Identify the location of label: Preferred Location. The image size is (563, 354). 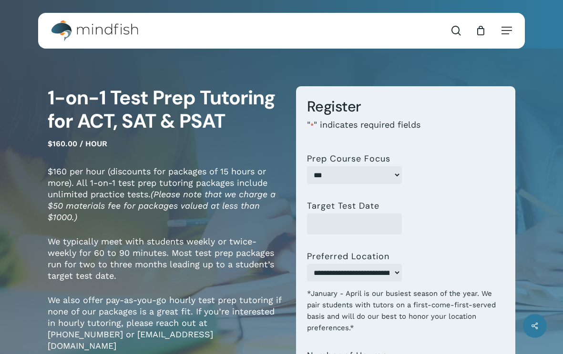
(348, 257).